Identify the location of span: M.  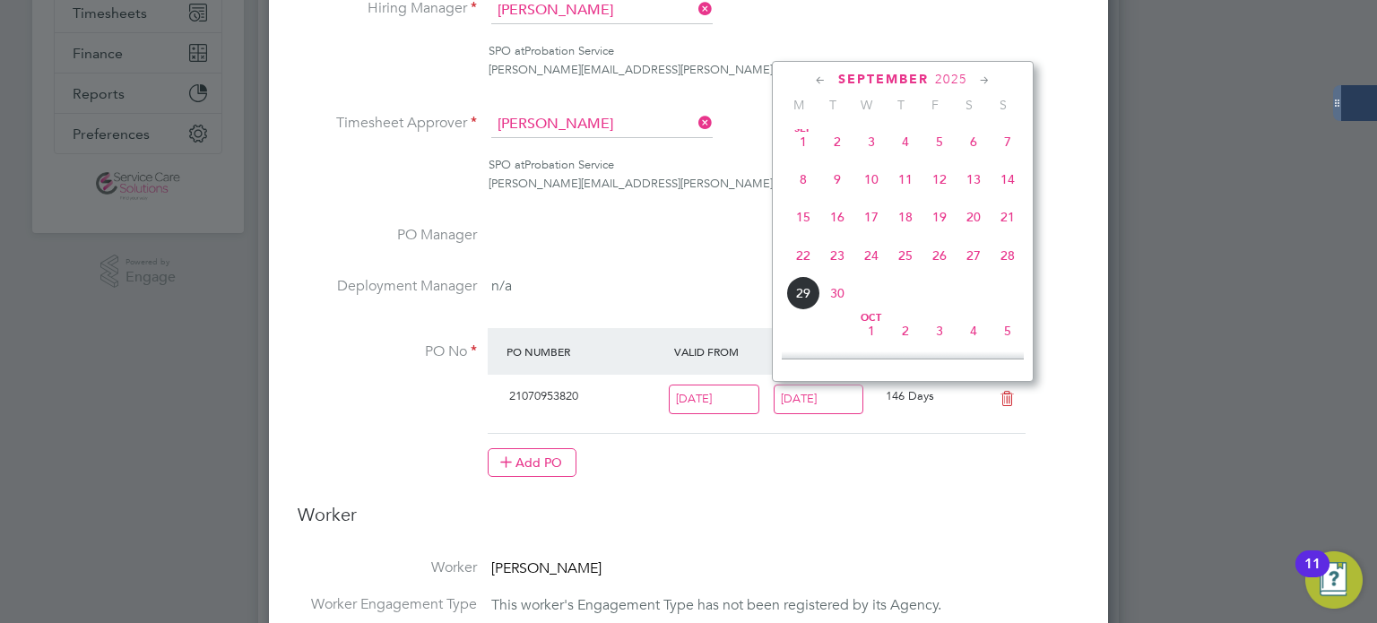
(799, 105).